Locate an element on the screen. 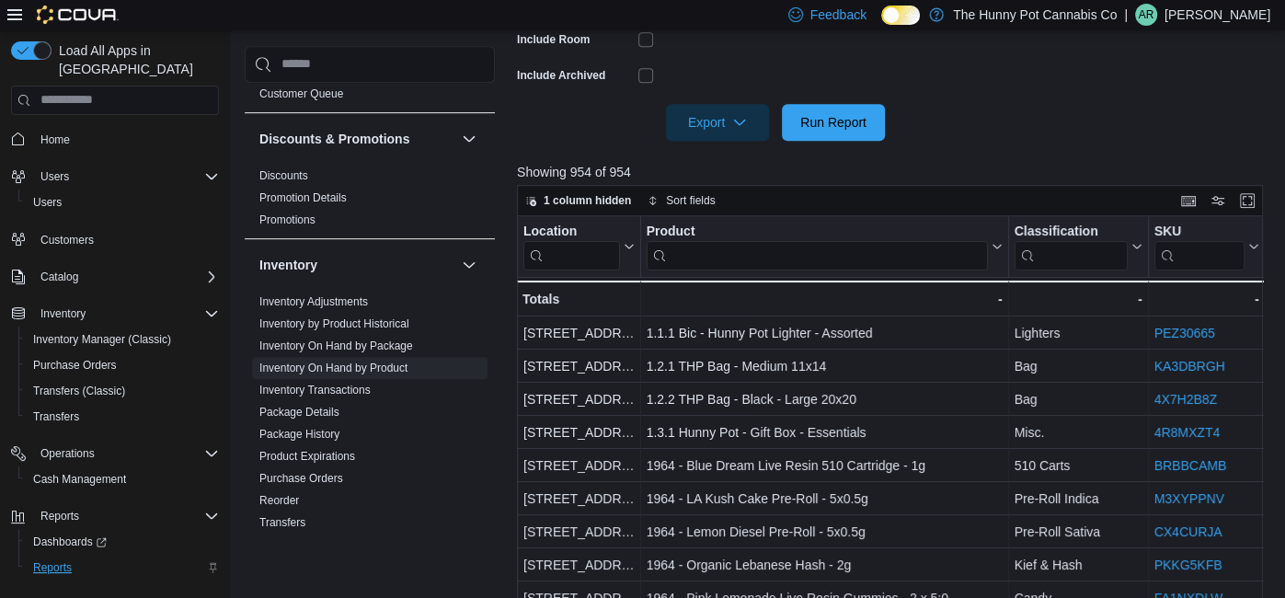  h3: Discounts & Promotions is located at coordinates (334, 139).